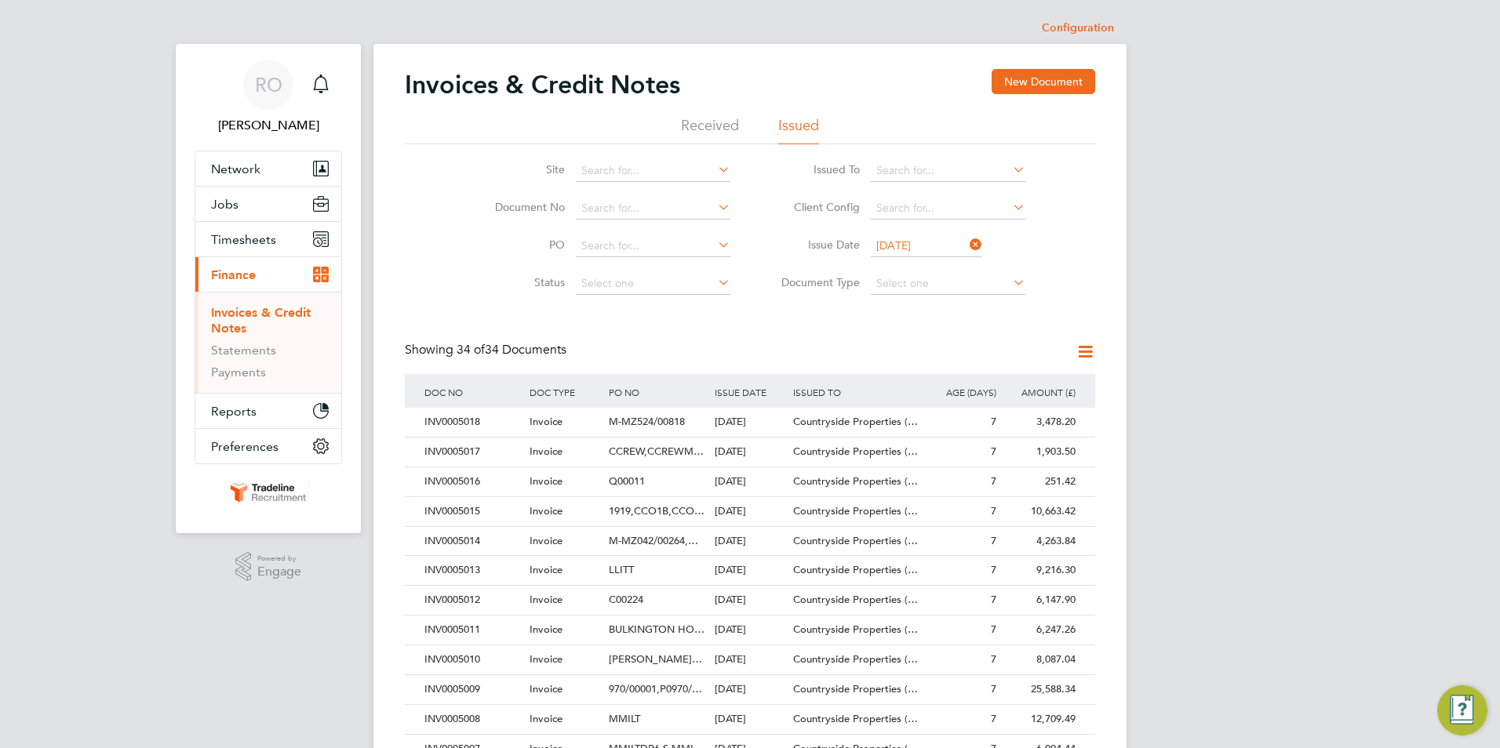  What do you see at coordinates (471, 350) in the screenshot?
I see `span: 34 of` at bounding box center [471, 350].